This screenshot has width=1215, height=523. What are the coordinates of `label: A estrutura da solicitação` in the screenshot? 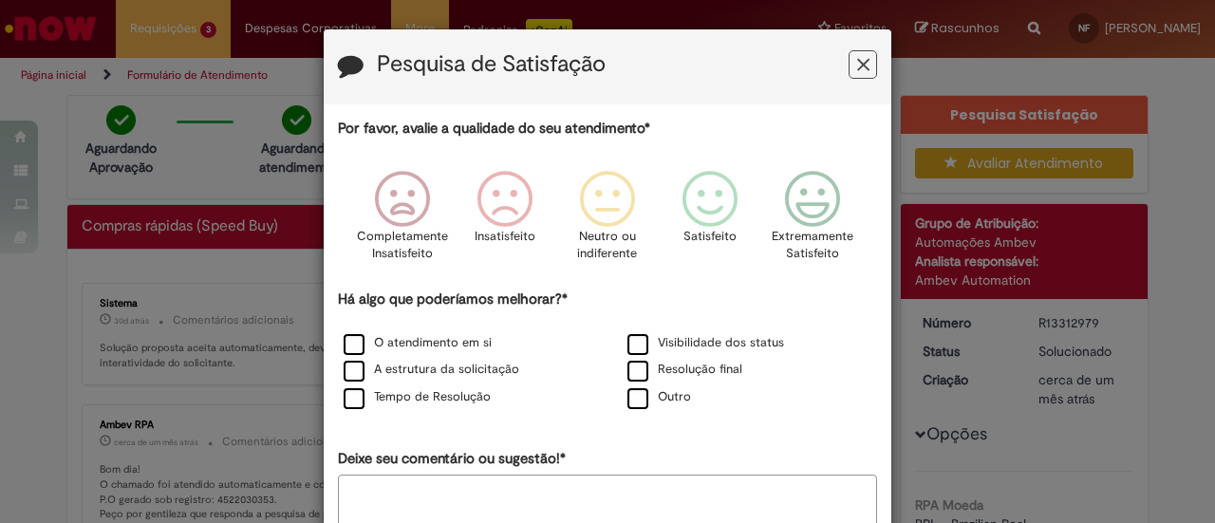 It's located at (431, 369).